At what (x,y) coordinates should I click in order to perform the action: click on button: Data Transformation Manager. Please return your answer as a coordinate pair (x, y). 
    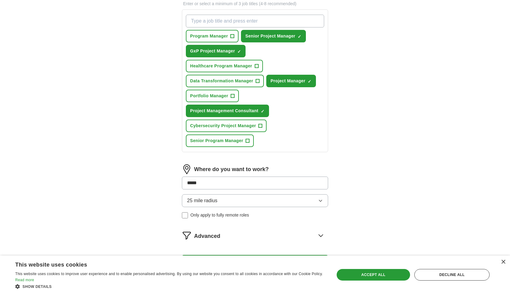
    Looking at the image, I should click on (225, 81).